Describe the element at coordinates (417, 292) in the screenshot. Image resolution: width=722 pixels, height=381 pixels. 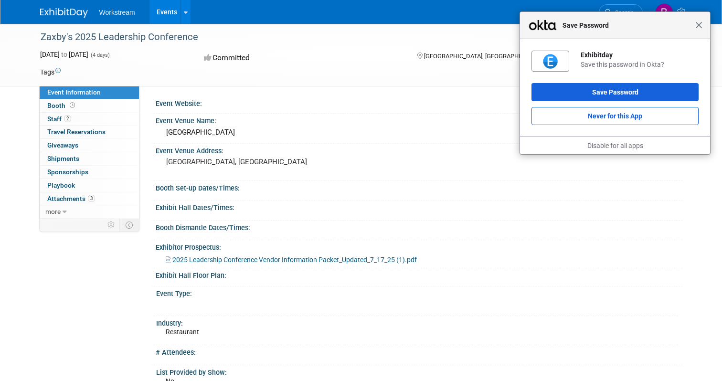
I see `div: Event Type:` at that location.